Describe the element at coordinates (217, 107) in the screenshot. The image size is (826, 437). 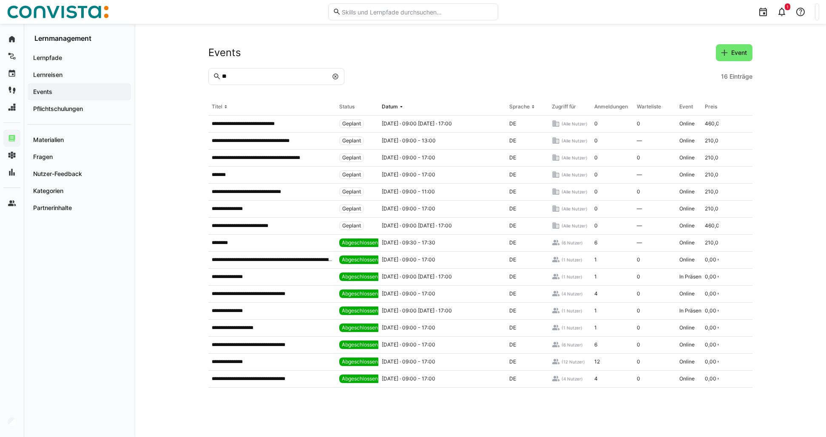
I see `div: Titel` at that location.